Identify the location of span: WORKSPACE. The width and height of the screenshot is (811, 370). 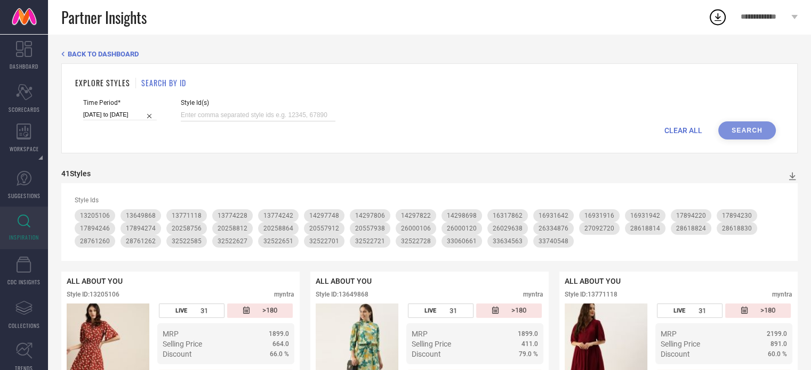
(24, 149).